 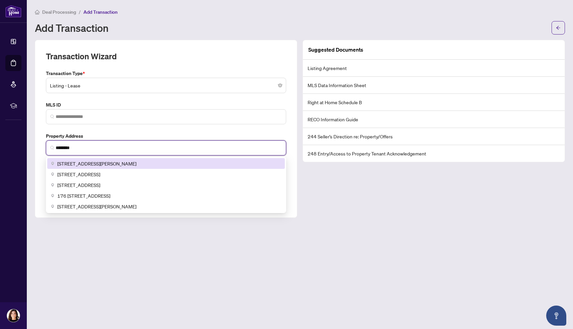 I want to click on li: Listing Agreement, so click(x=434, y=68).